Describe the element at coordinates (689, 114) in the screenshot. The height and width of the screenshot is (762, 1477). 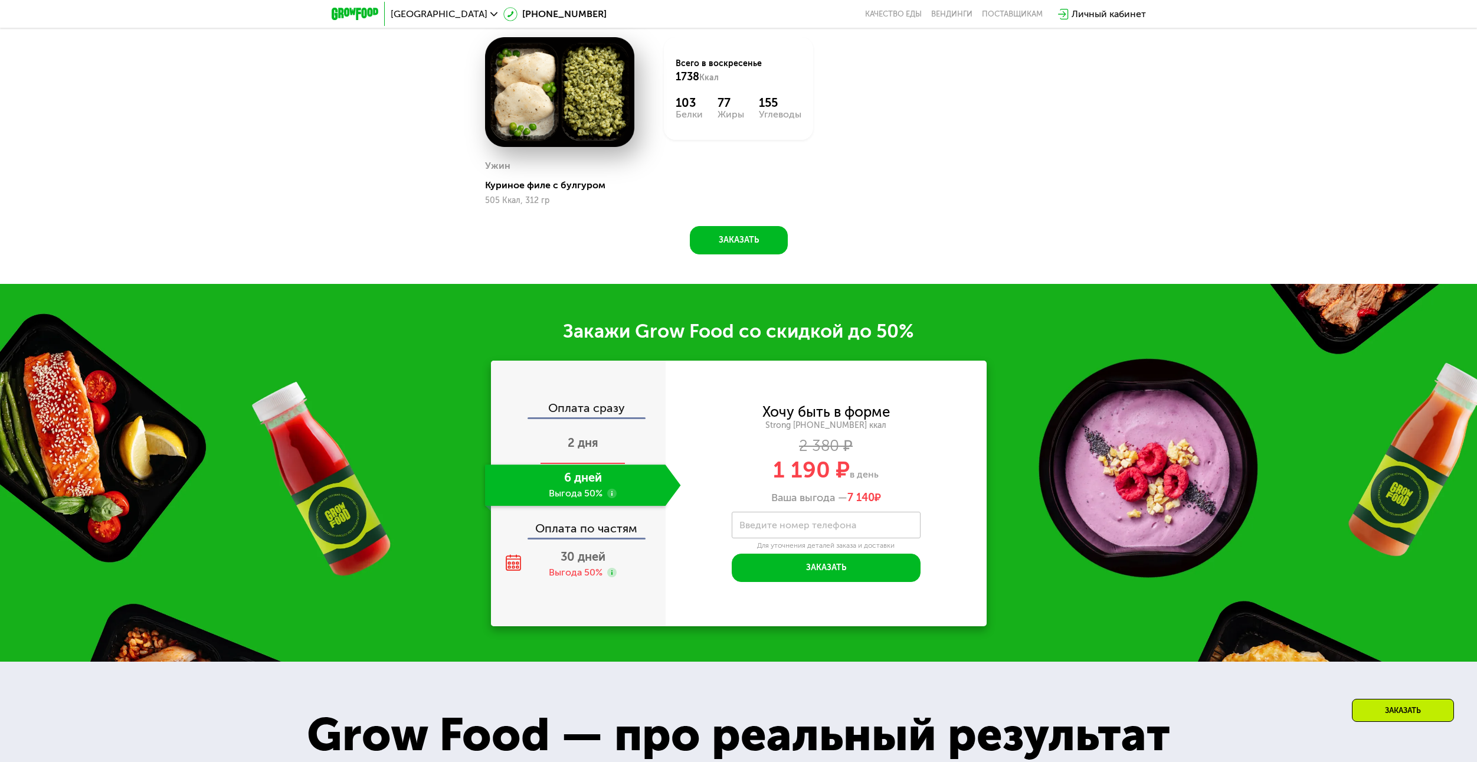
I see `div: Белки` at that location.